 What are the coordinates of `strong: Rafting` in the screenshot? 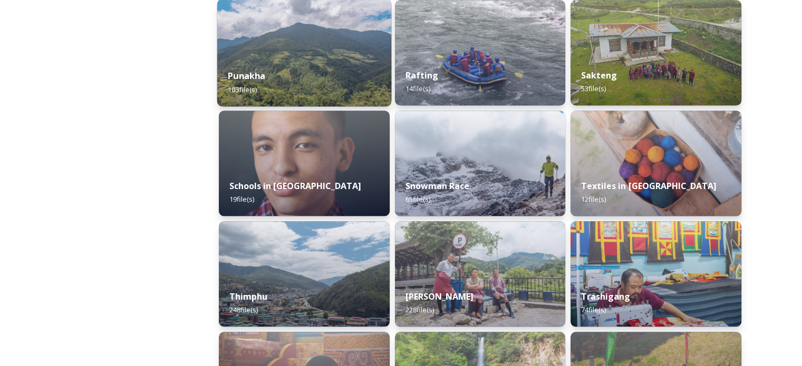 It's located at (422, 75).